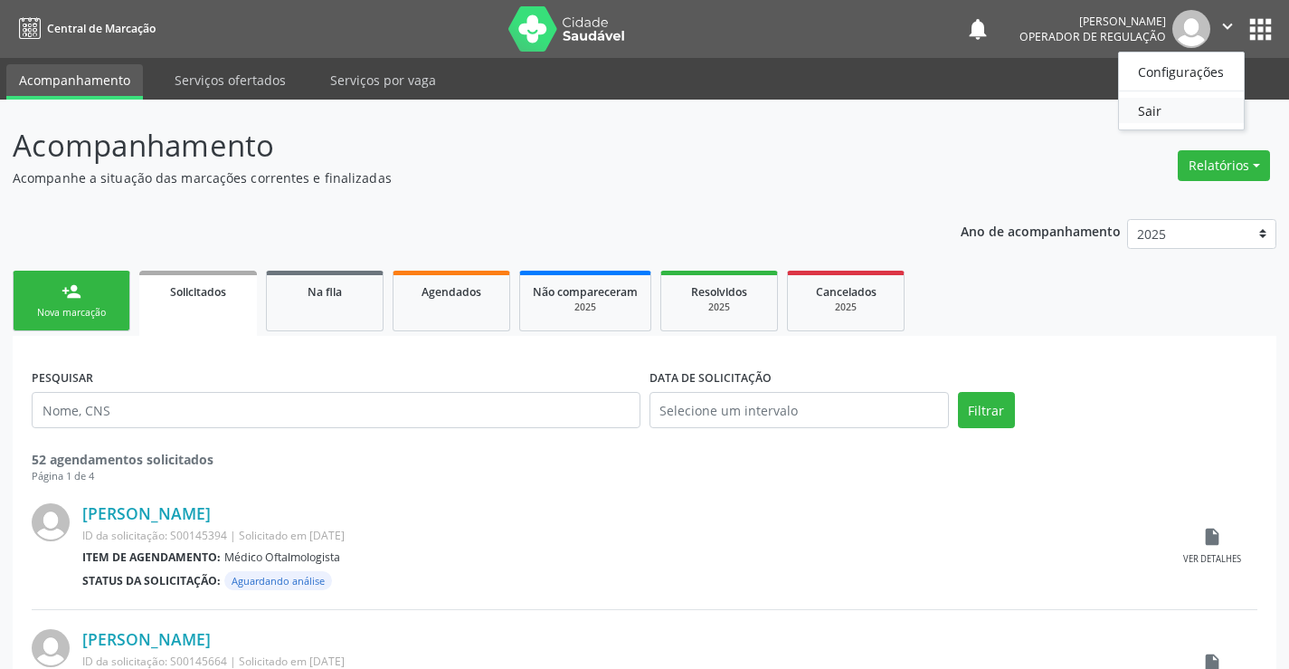 Image resolution: width=1289 pixels, height=669 pixels. What do you see at coordinates (278, 580) in the screenshot?
I see `span: Aguardando análise` at bounding box center [278, 580].